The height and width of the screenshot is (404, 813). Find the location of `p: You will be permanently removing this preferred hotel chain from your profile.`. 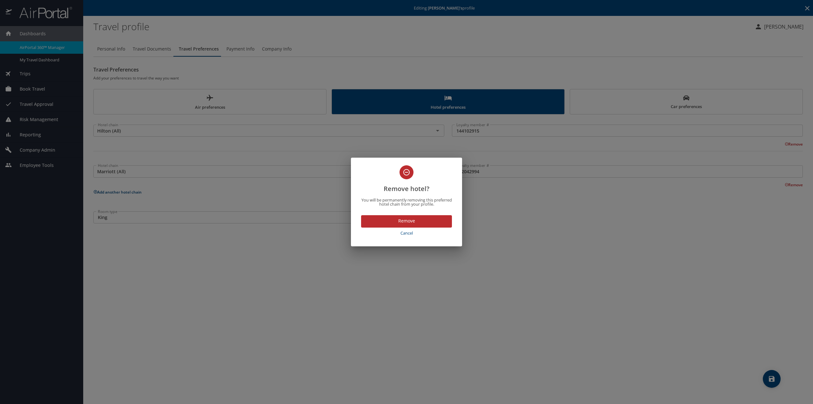

p: You will be permanently removing this preferred hotel chain from your profile. is located at coordinates (407, 202).